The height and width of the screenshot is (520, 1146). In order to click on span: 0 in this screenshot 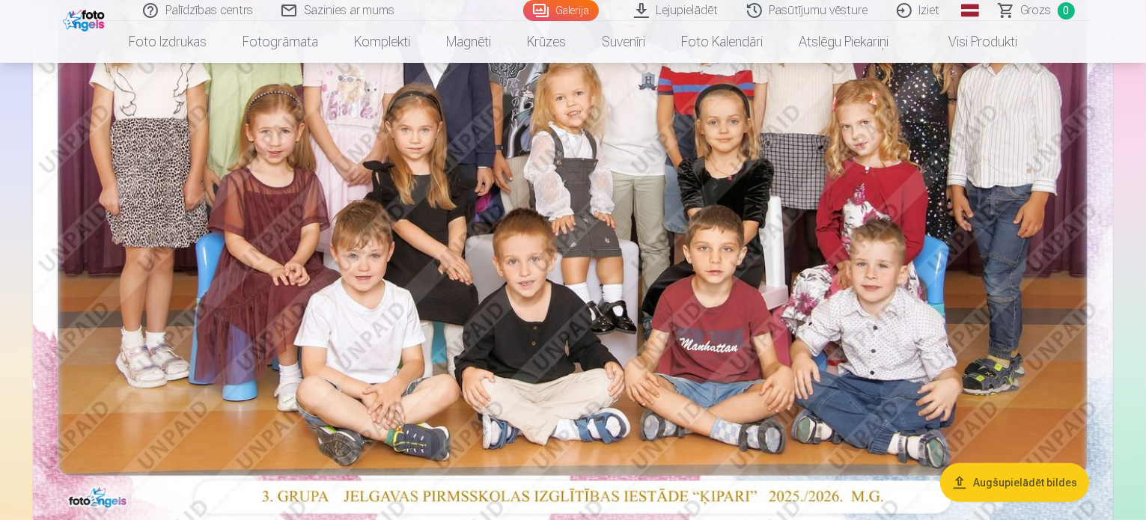, I will do `click(1066, 10)`.